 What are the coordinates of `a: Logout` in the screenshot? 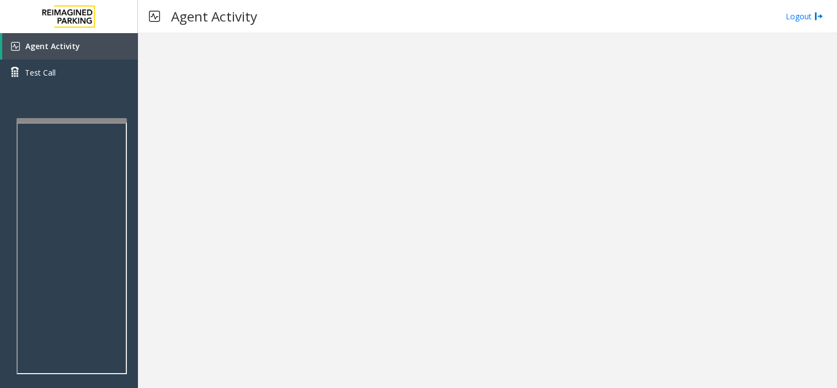 It's located at (804, 16).